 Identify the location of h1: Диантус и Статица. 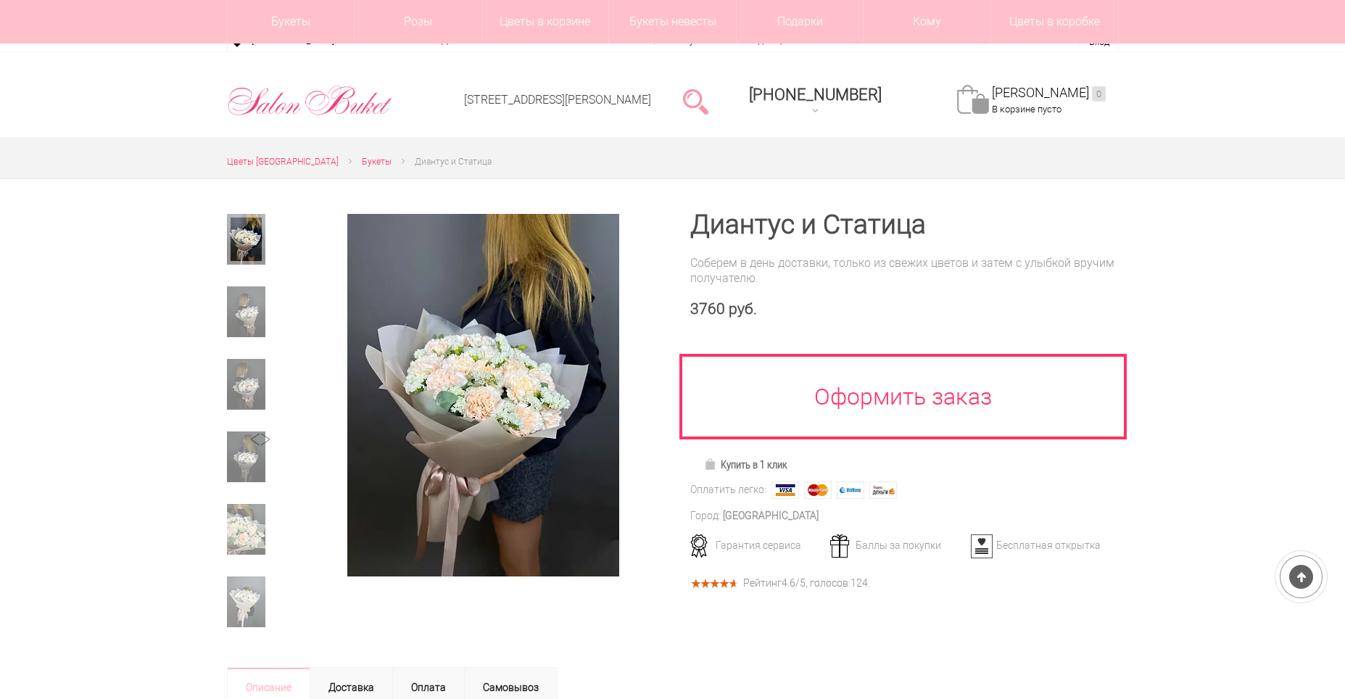
(904, 225).